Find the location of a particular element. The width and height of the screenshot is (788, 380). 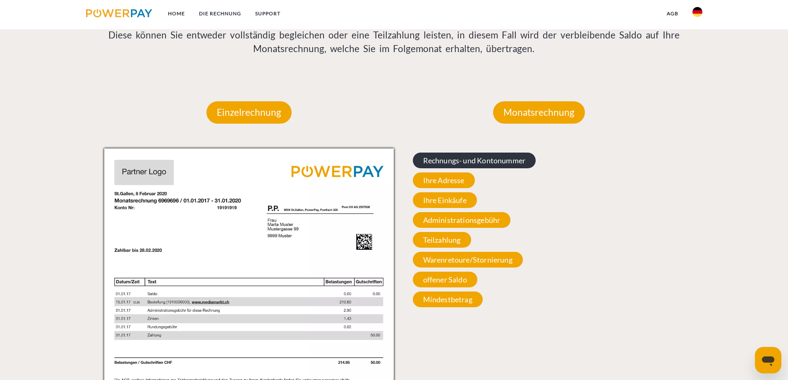

span: Warenretoure/Stornierung is located at coordinates (468, 260).